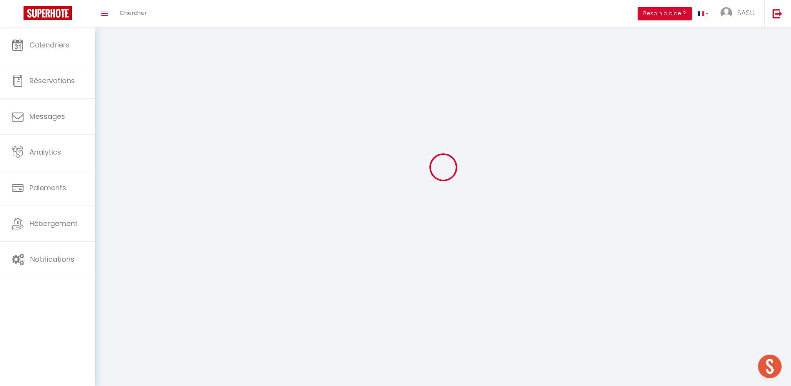 Image resolution: width=791 pixels, height=386 pixels. What do you see at coordinates (52, 80) in the screenshot?
I see `span: Réservations` at bounding box center [52, 80].